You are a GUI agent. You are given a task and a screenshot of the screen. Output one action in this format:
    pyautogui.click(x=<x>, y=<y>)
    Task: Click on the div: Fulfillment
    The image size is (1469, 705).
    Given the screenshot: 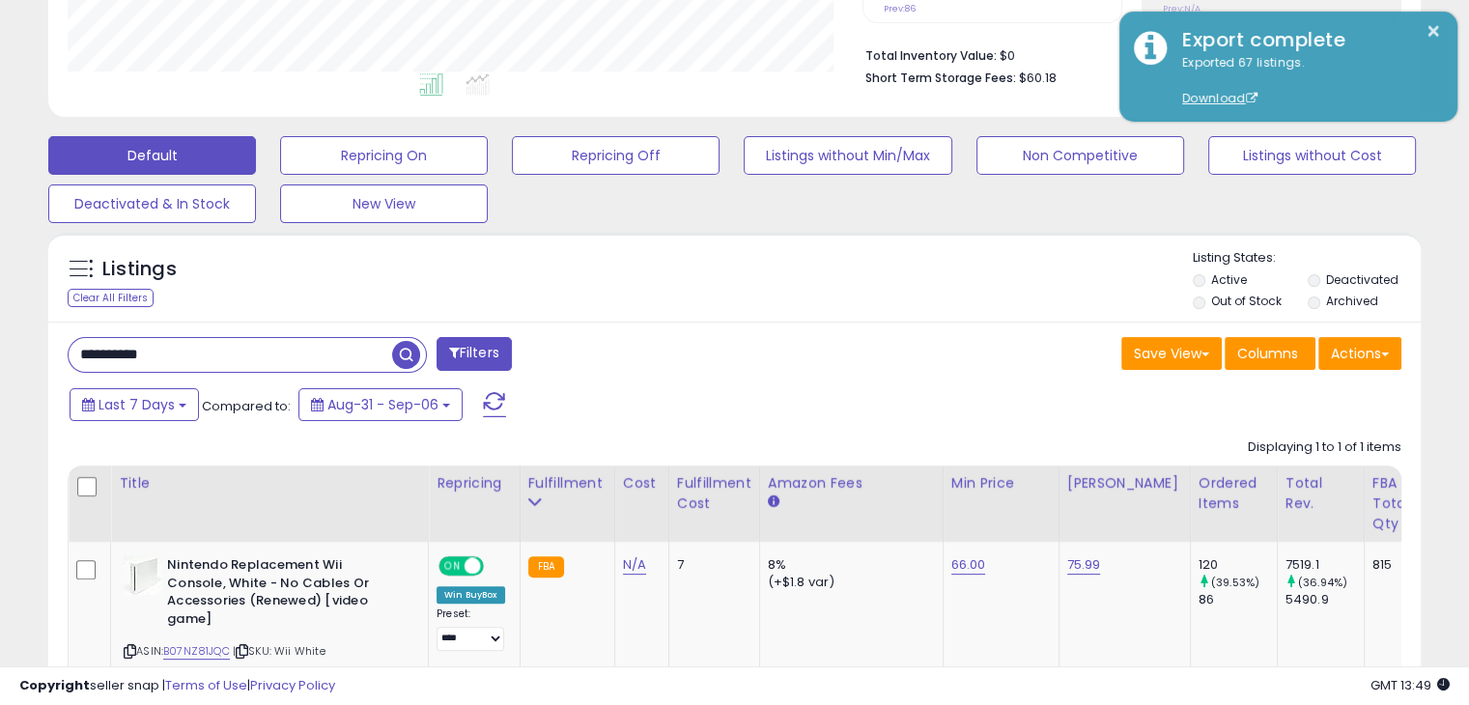 What is the action you would take?
    pyautogui.click(x=567, y=483)
    